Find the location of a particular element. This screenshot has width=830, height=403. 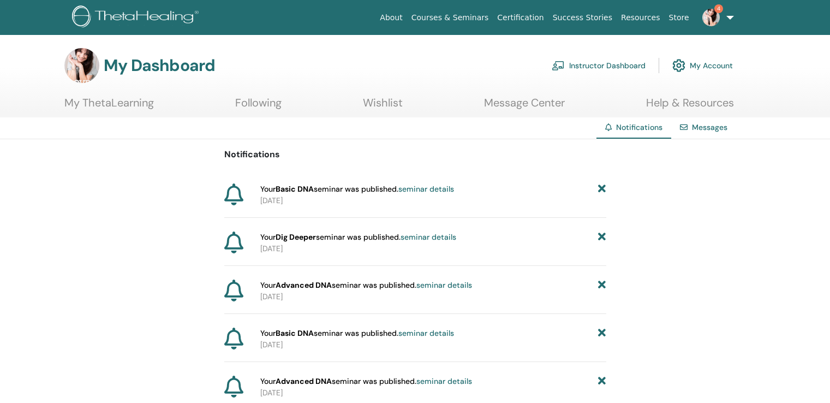

span: Notifications is located at coordinates (639, 127).